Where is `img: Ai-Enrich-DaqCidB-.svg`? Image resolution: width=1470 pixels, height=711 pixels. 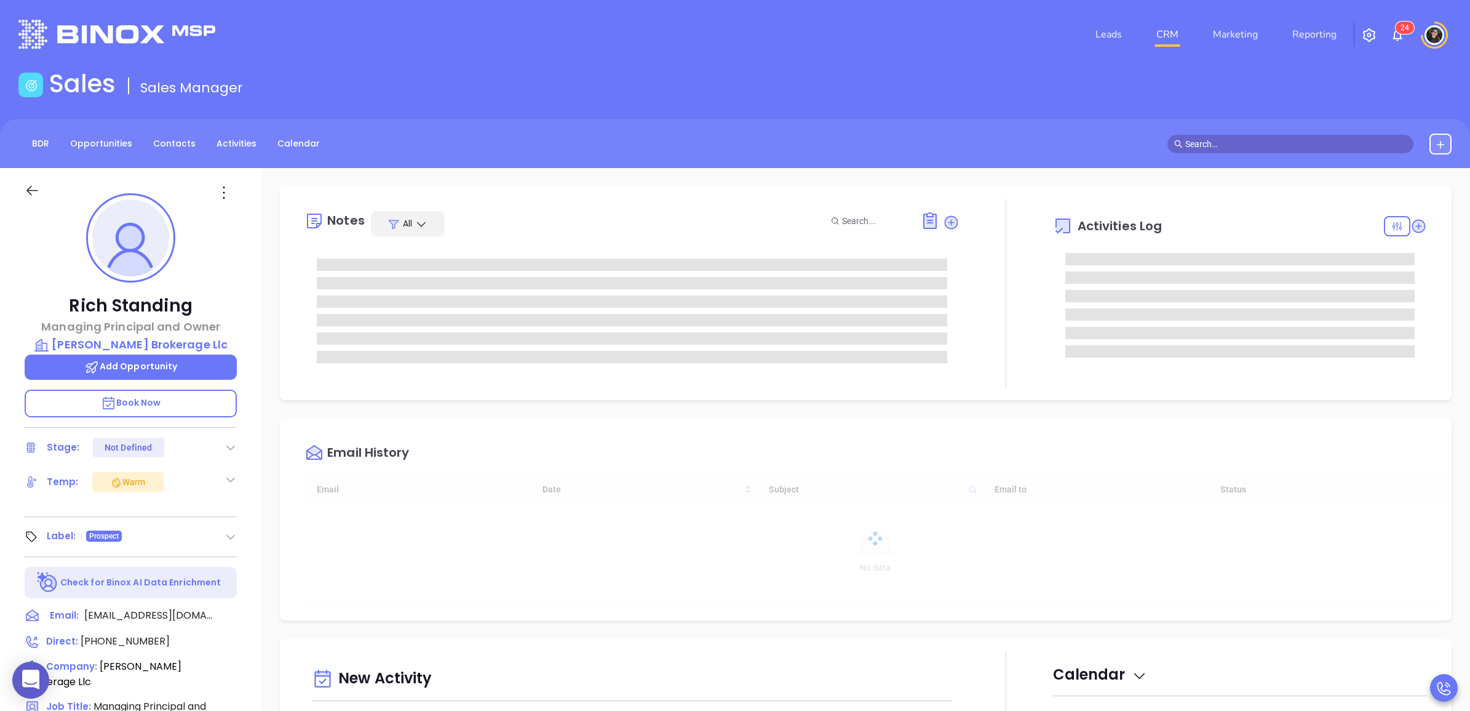 img: Ai-Enrich-DaqCidB-.svg is located at coordinates (47, 582).